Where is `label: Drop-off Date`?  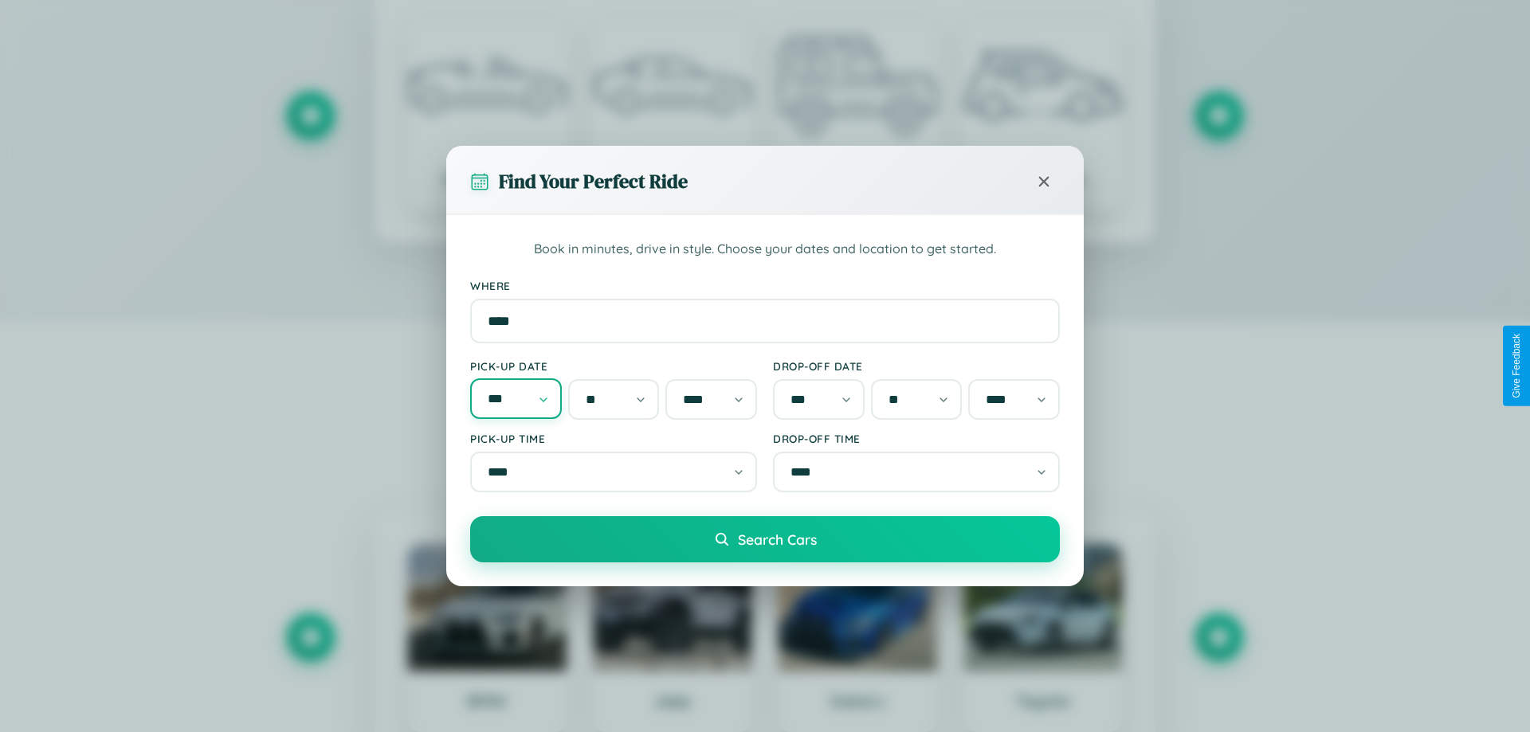 label: Drop-off Date is located at coordinates (917, 366).